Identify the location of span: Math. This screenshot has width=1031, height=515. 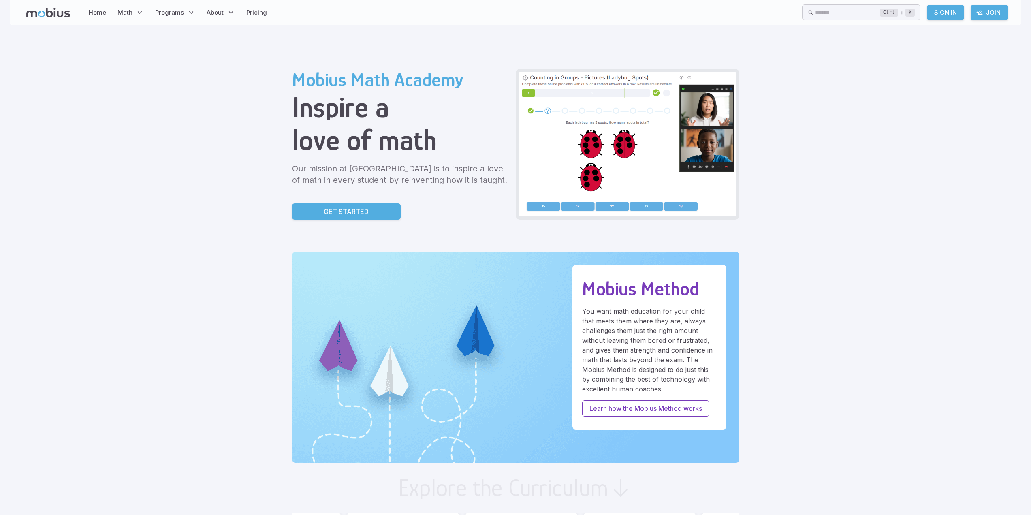
(125, 13).